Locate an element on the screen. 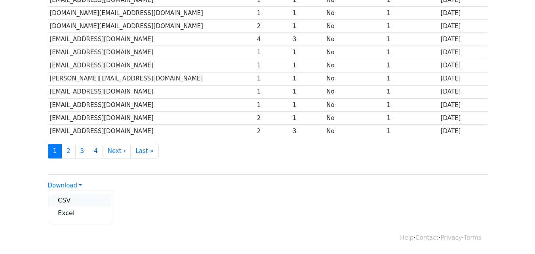 This screenshot has height=254, width=535. div: Chat Widget is located at coordinates (515, 235).